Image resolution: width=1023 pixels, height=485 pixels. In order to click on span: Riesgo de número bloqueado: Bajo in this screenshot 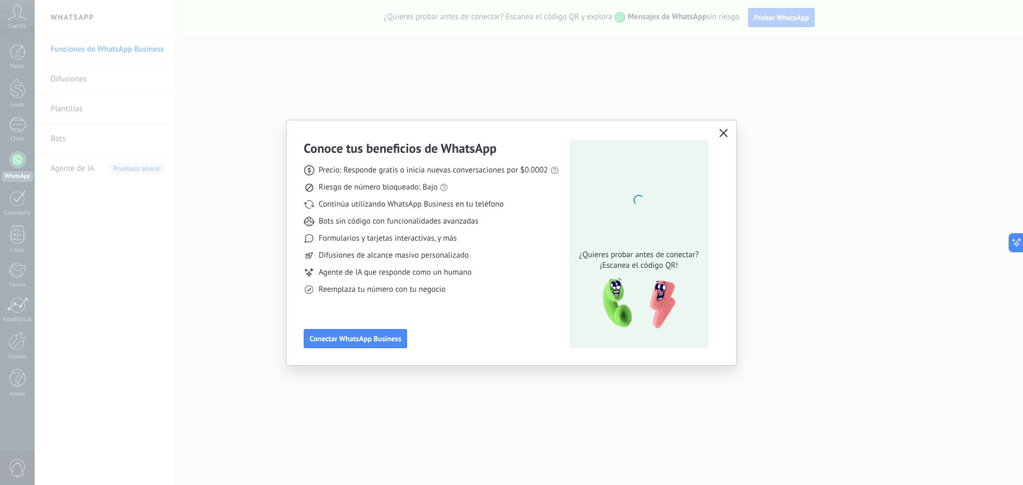, I will do `click(378, 188)`.